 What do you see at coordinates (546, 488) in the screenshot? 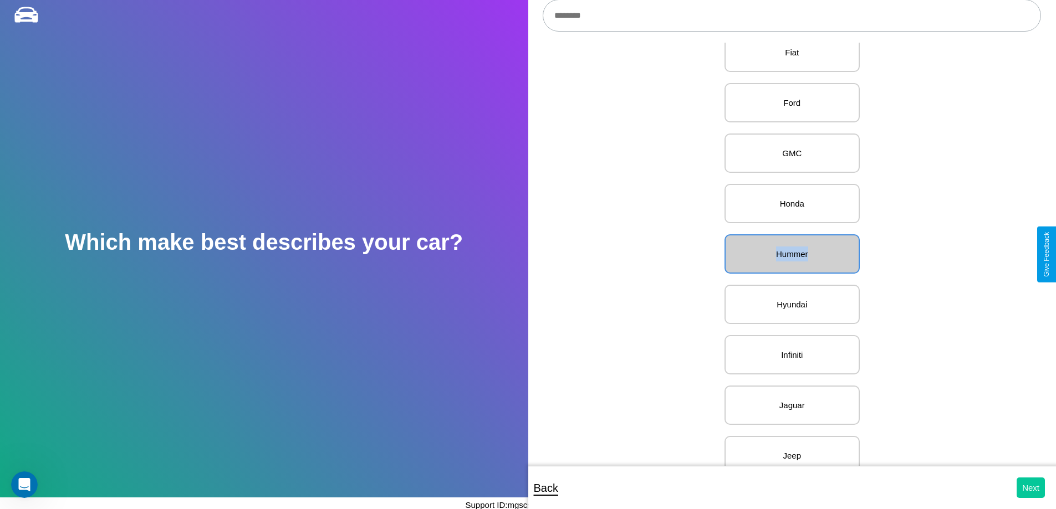
I see `p: Back` at bounding box center [546, 488].